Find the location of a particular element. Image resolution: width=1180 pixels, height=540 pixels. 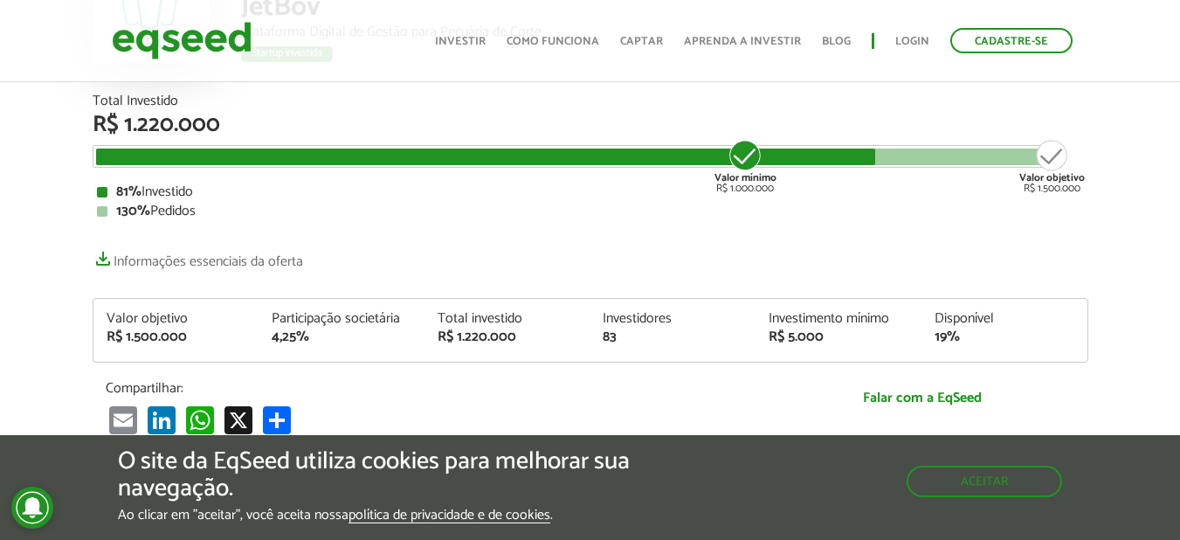

div: Participação societária is located at coordinates (342, 319).